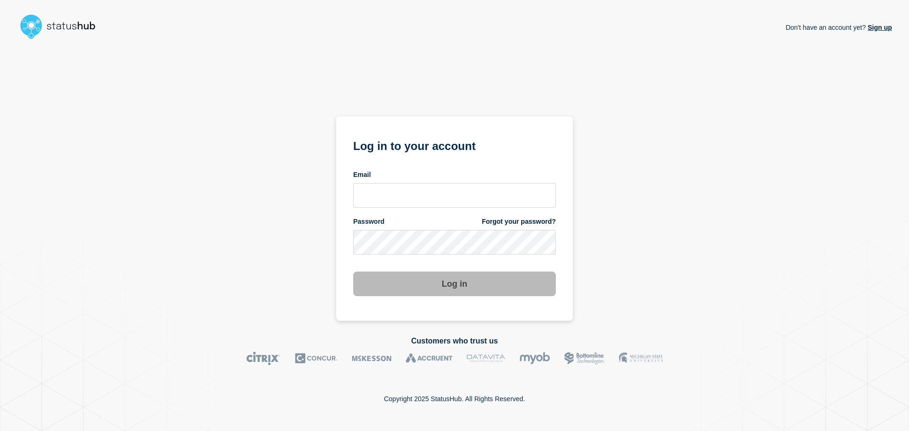 The image size is (909, 431). I want to click on h2: Customers who trust us, so click(454, 341).